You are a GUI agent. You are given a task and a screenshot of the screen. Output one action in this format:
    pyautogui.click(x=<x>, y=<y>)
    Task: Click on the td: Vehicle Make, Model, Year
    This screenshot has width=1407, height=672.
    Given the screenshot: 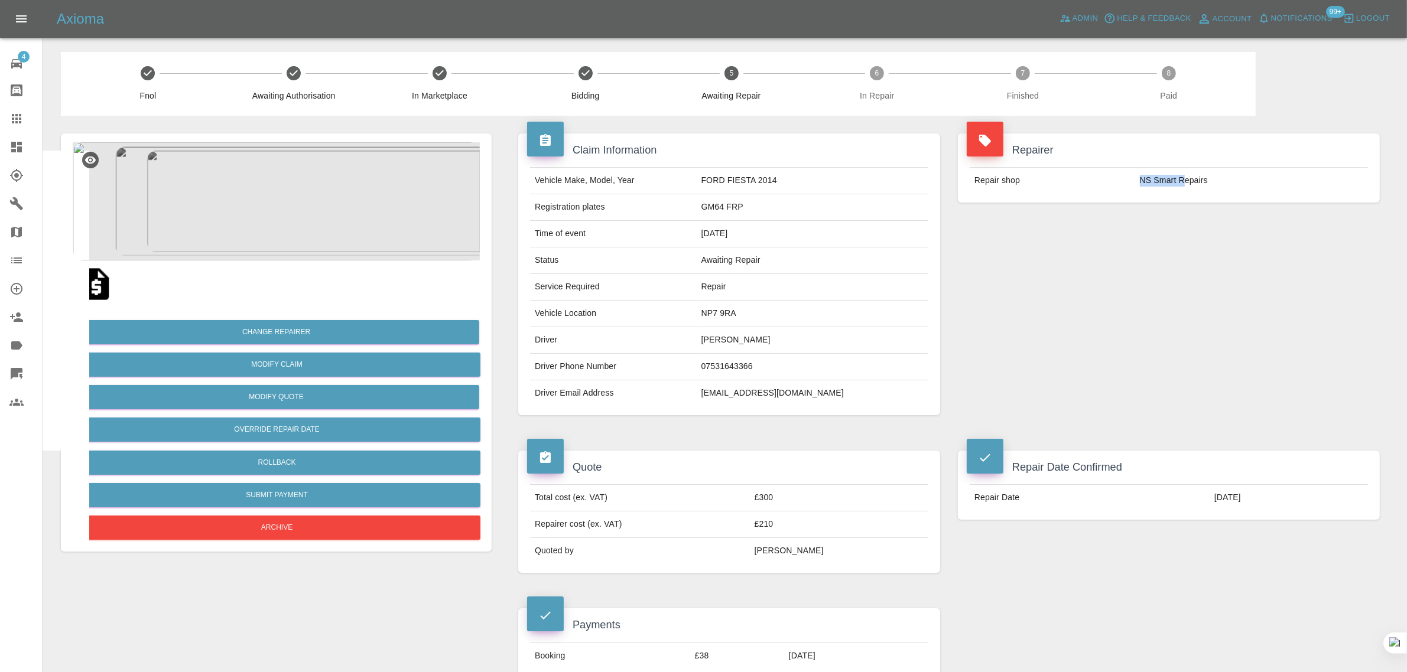 What is the action you would take?
    pyautogui.click(x=613, y=181)
    